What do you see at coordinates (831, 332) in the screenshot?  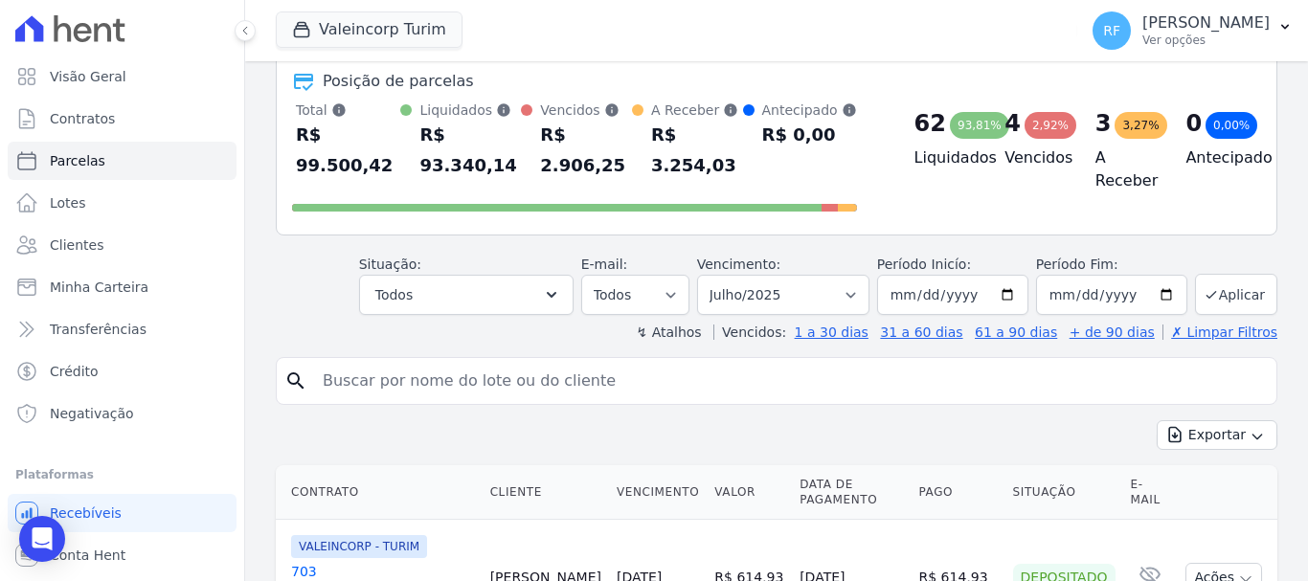 I see `a: 1 a 30 dias` at bounding box center [831, 332].